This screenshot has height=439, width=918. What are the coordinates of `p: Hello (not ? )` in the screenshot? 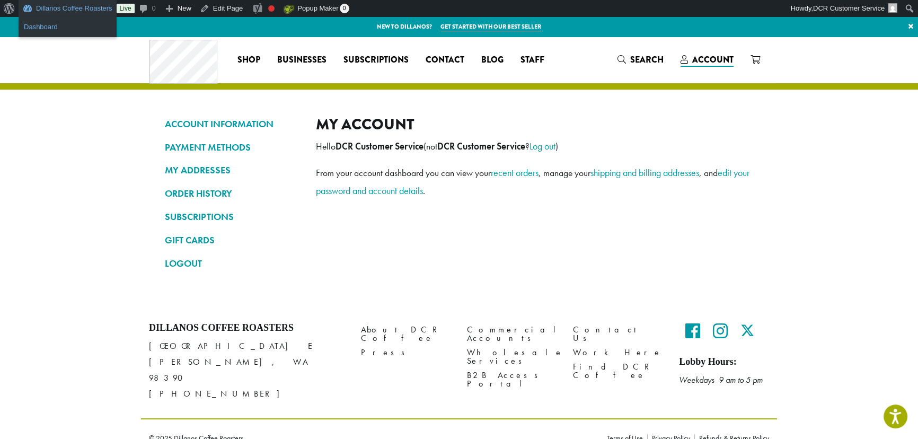 It's located at (534, 146).